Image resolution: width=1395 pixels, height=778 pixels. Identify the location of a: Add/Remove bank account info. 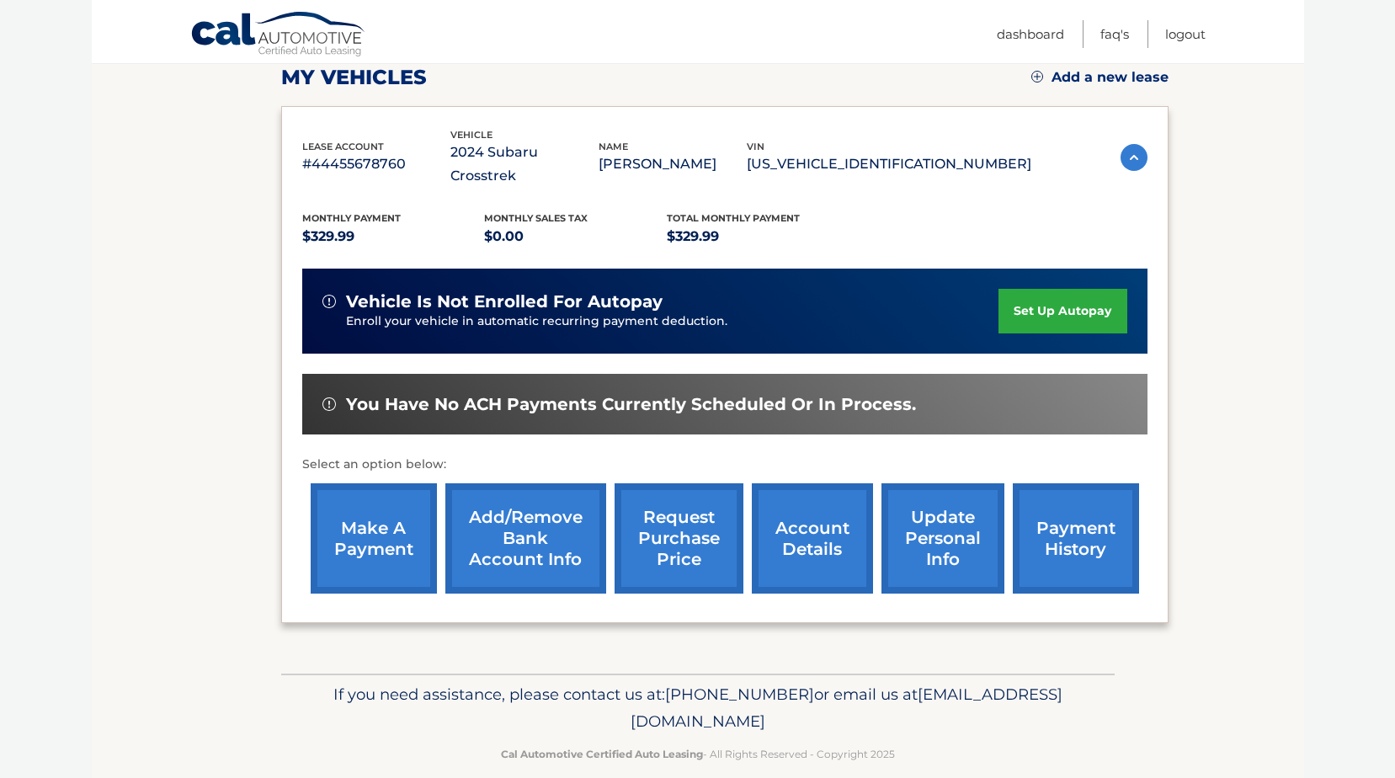
(525, 538).